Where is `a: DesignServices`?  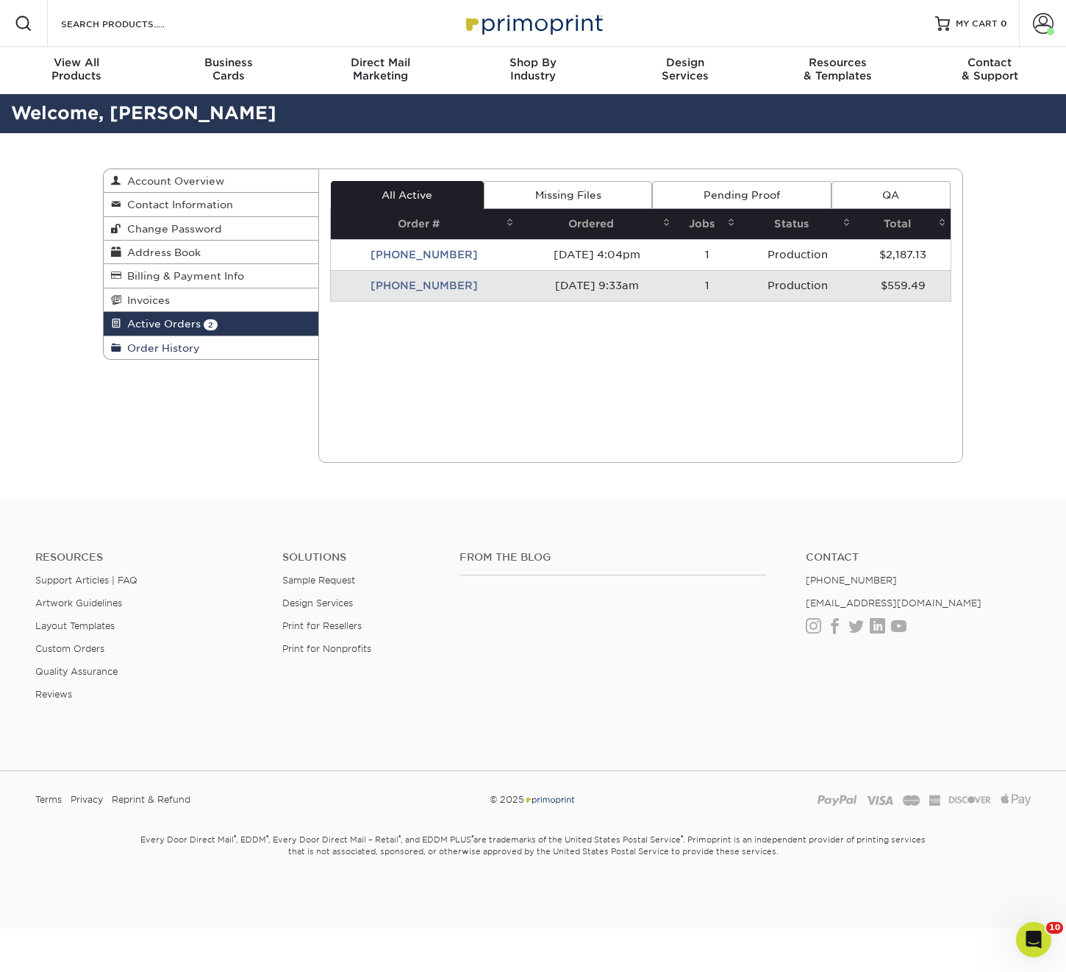
a: DesignServices is located at coordinates (685, 71).